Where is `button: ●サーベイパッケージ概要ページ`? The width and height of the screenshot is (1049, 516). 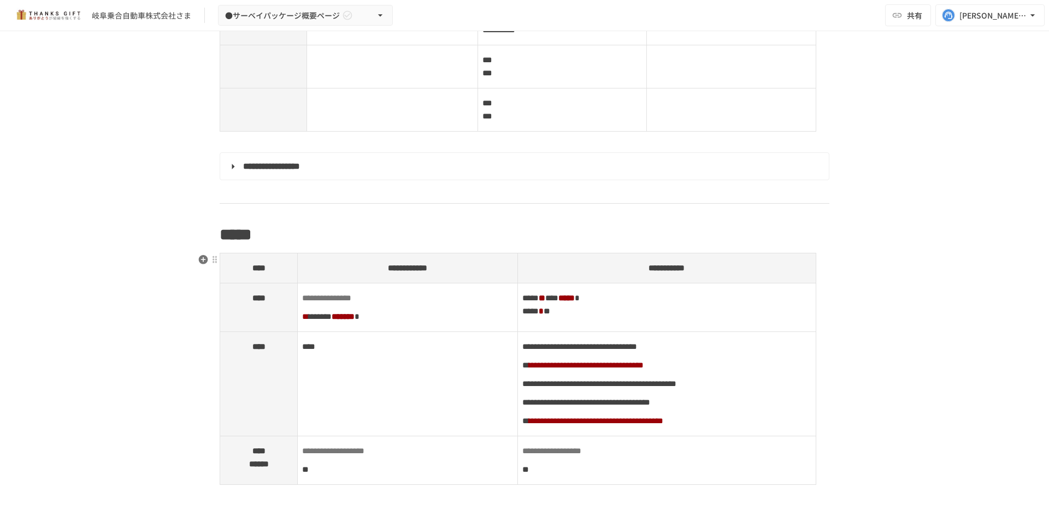
button: ●サーベイパッケージ概要ページ is located at coordinates (306, 15).